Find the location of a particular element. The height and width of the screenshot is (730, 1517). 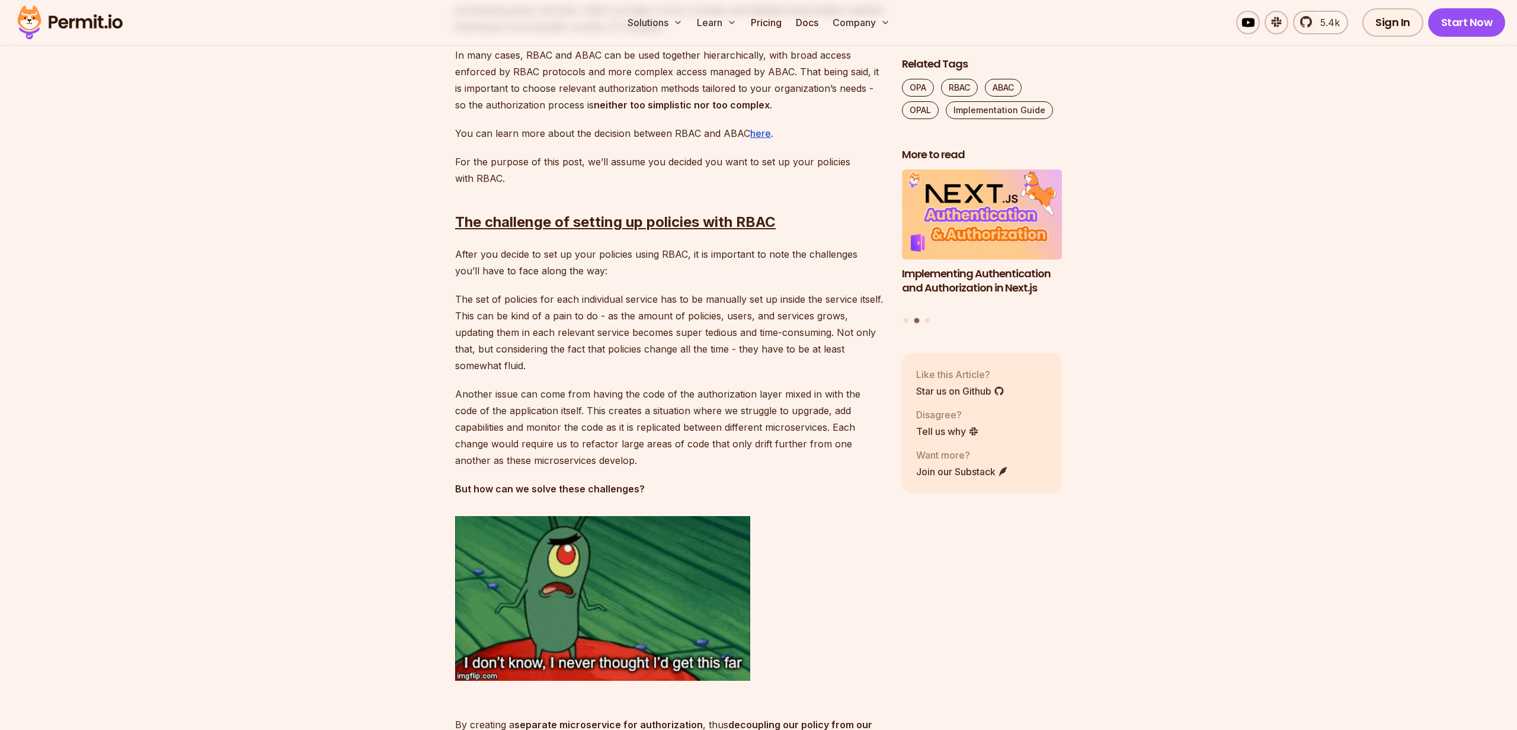

p: ⁠You can learn more about the decision between RBAC and ABAC . is located at coordinates (669, 133).